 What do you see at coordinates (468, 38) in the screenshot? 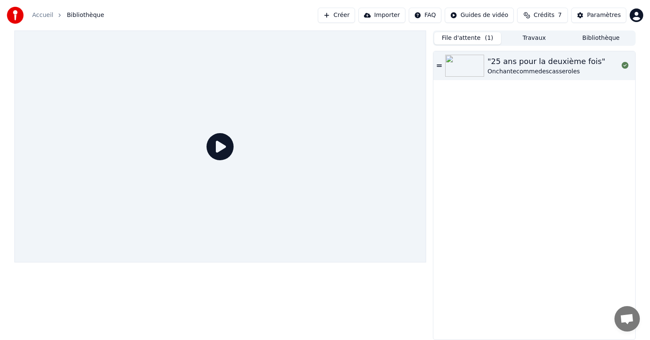
I see `button: File d'attente` at bounding box center [468, 38].